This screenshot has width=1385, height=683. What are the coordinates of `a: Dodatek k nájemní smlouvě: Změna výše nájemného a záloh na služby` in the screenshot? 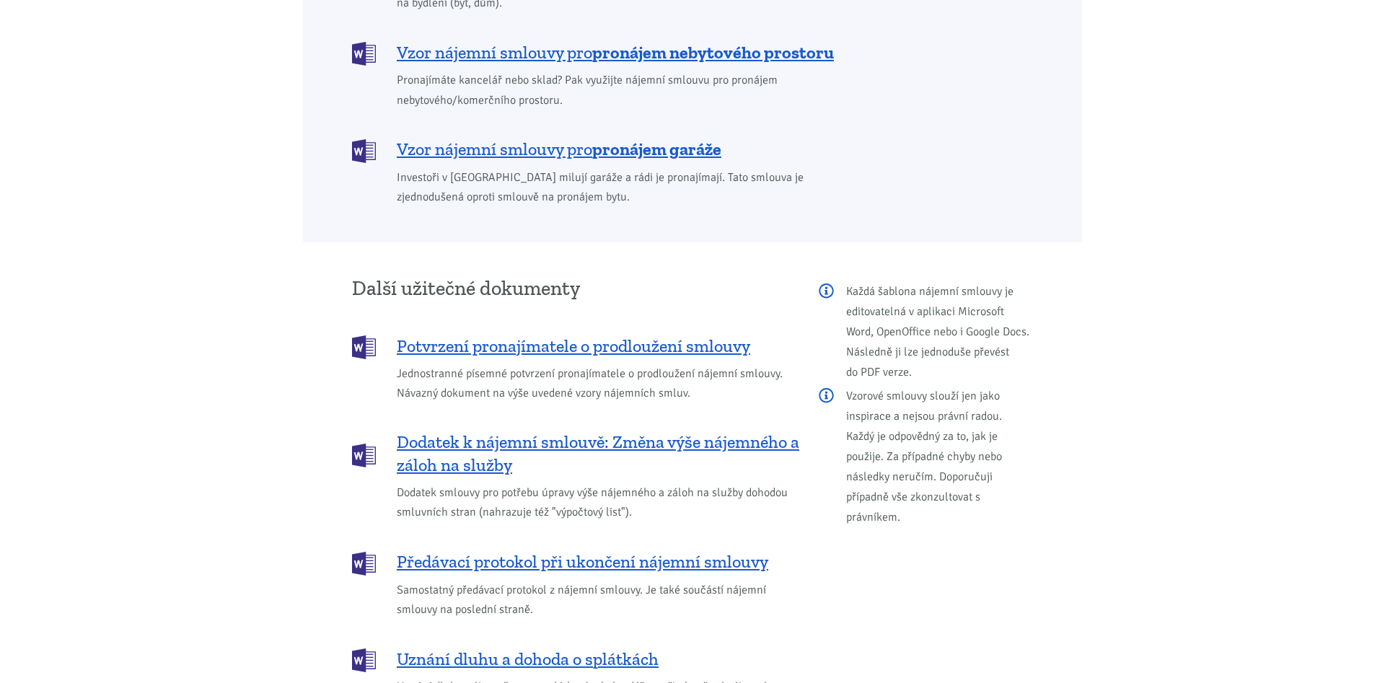 It's located at (576, 454).